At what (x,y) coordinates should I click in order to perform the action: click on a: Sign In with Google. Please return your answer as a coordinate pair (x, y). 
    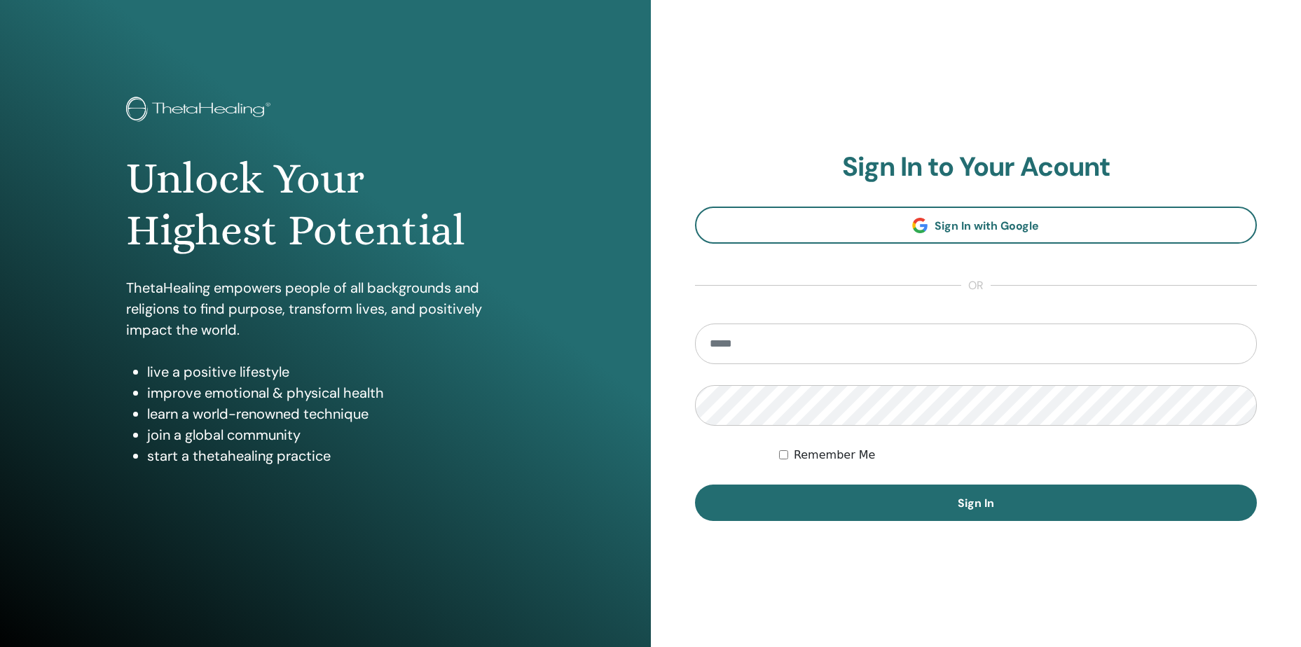
    Looking at the image, I should click on (976, 225).